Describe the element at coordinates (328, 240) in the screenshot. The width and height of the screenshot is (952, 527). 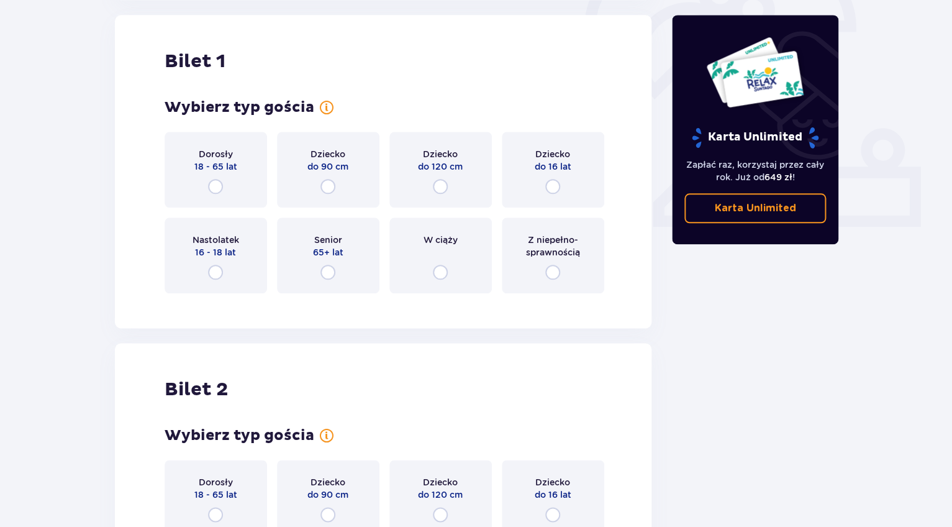
I see `p: Senior` at that location.